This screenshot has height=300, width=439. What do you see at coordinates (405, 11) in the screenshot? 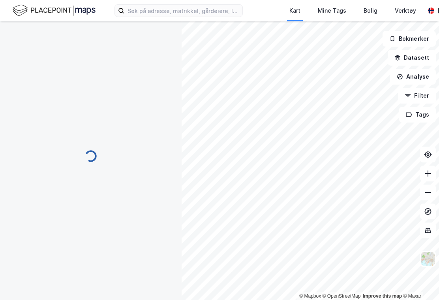
I see `div: Verktøy` at bounding box center [405, 11].